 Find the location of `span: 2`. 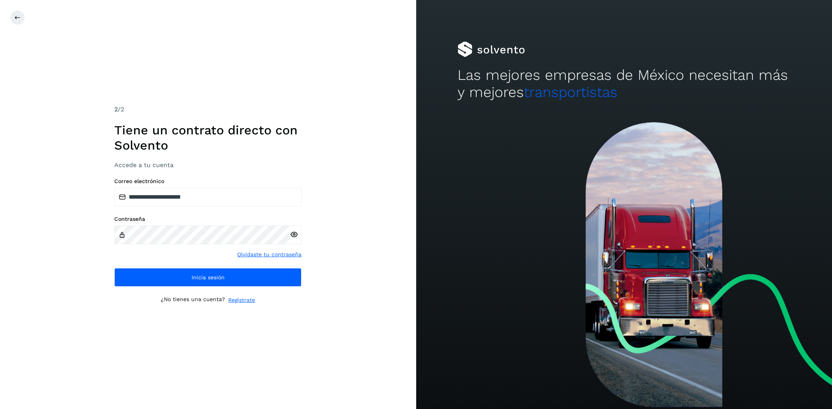

span: 2 is located at coordinates (116, 109).